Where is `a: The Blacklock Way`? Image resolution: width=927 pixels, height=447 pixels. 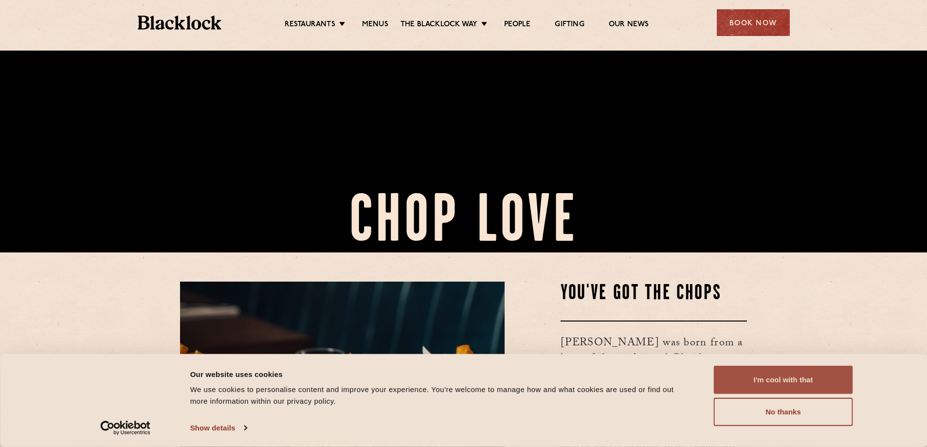
a: The Blacklock Way is located at coordinates (439, 25).